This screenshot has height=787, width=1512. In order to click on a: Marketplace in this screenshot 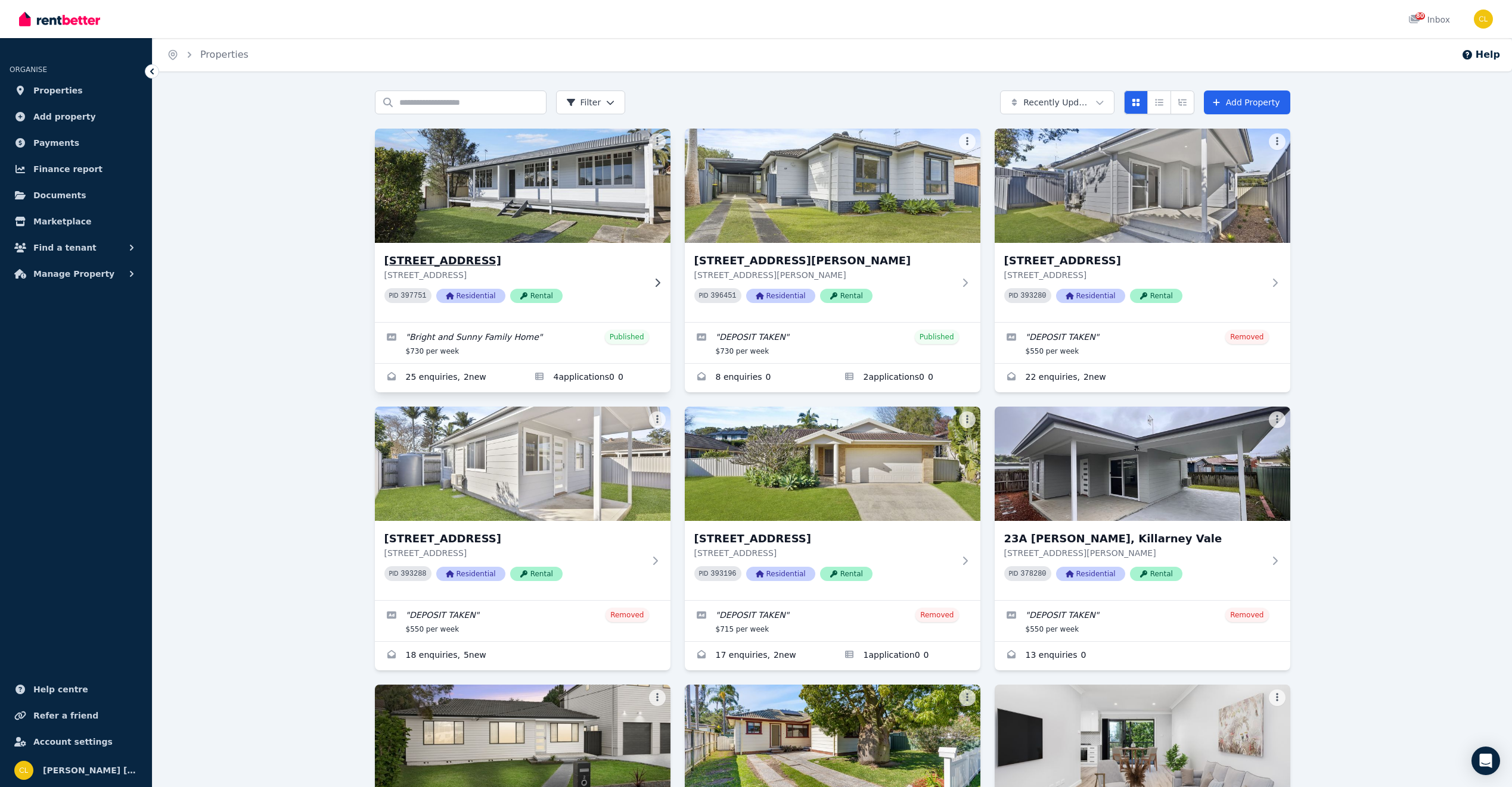, I will do `click(76, 222)`.